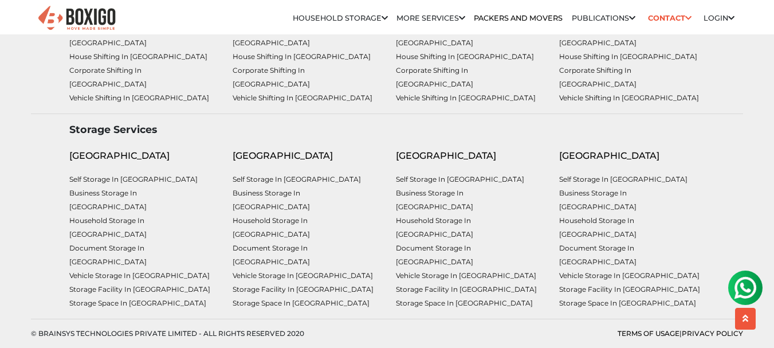 This screenshot has height=348, width=774. I want to click on a: Packers and Movers, so click(518, 18).